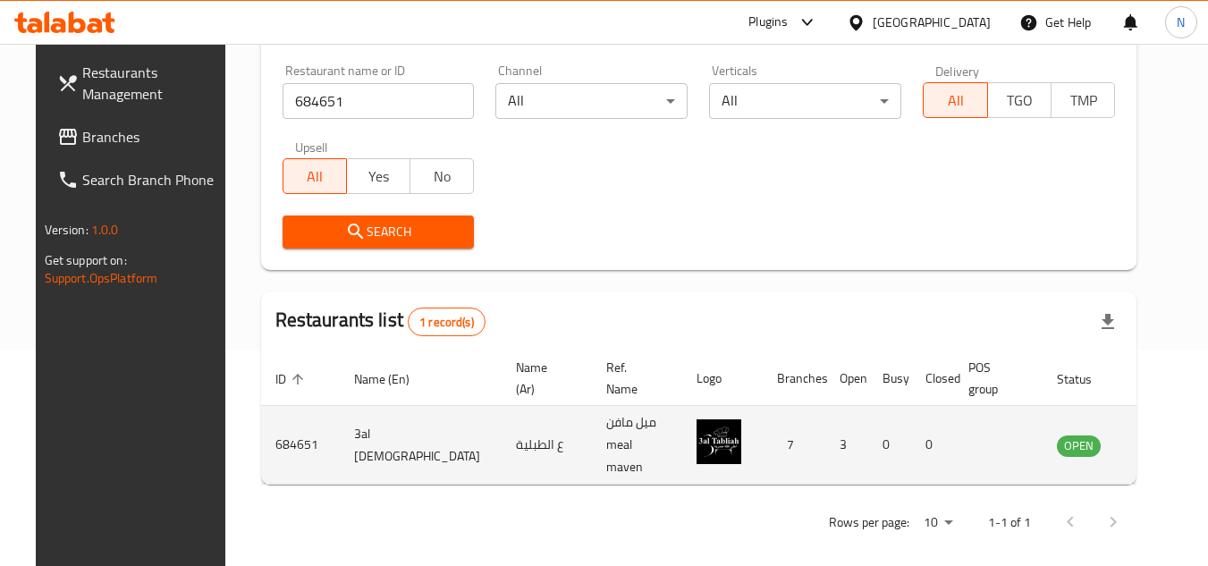 This screenshot has width=1208, height=566. What do you see at coordinates (699, 35) in the screenshot?
I see `h2: Restaurant search` at bounding box center [699, 35].